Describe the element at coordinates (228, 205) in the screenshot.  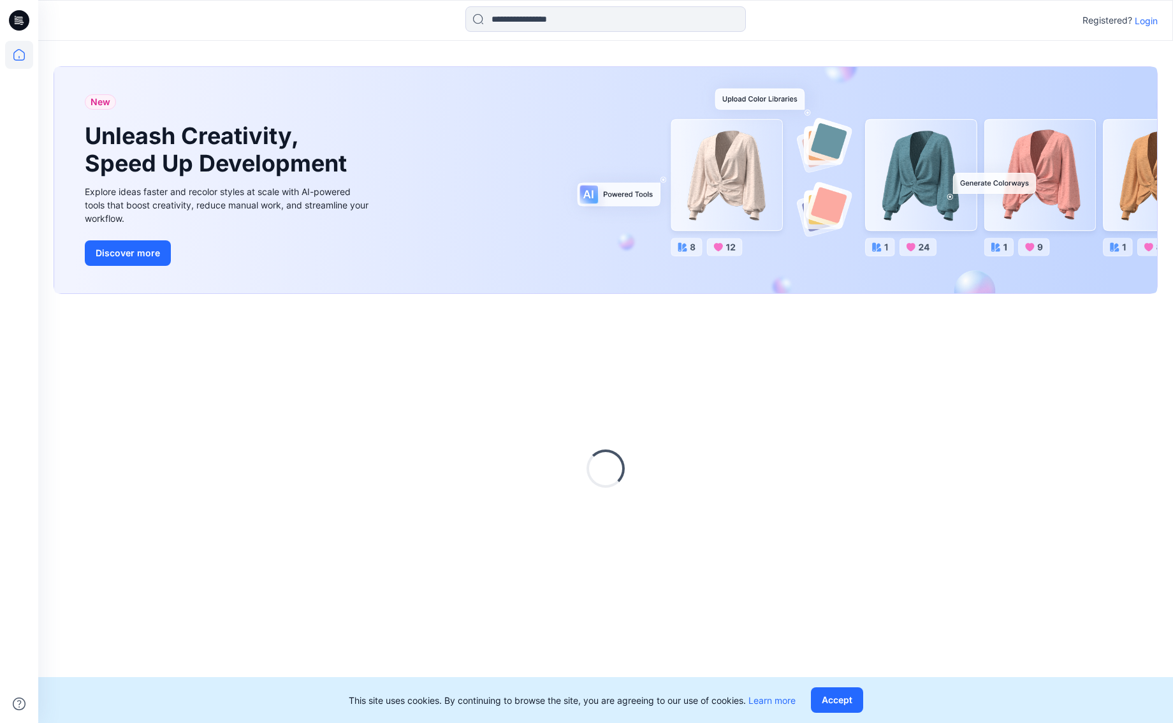
I see `div: Explore ideas faster and recolor styles at scale with AI-powered tools that boost creativity, red...` at that location.